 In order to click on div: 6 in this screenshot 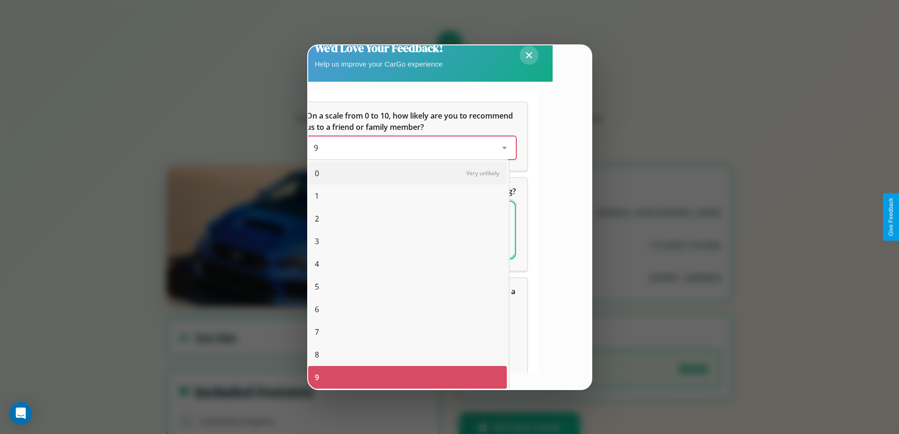, I will do `click(407, 309)`.